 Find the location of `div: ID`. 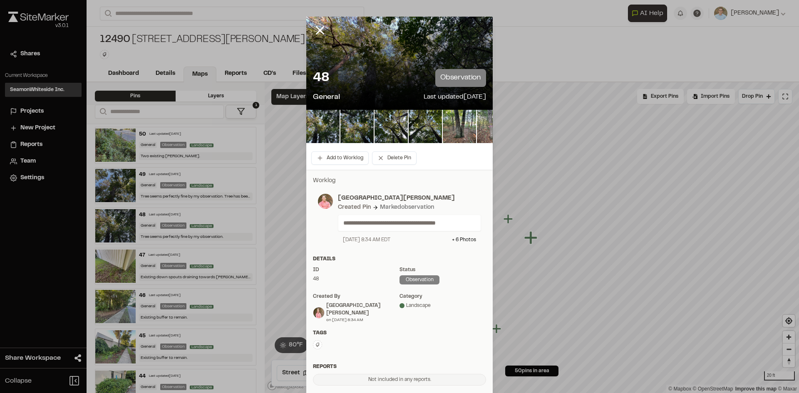

div: ID is located at coordinates (356, 270).